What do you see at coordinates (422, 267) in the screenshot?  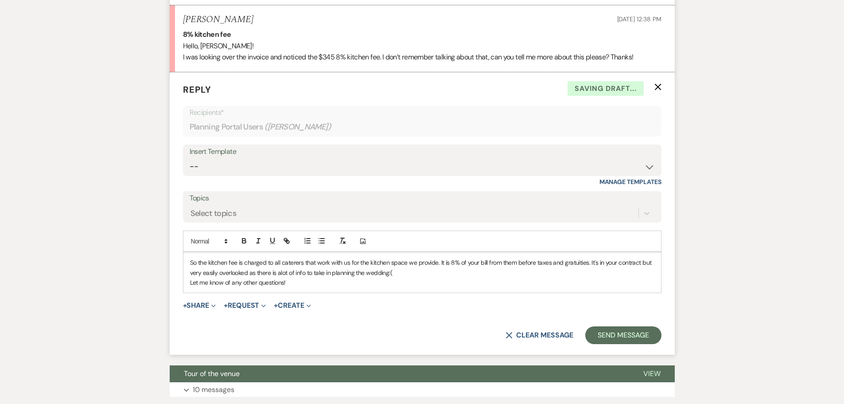 I see `p: So the kitchen fee is charged to all caterers that work with us for the kitchen space we provide....` at bounding box center [422, 267].